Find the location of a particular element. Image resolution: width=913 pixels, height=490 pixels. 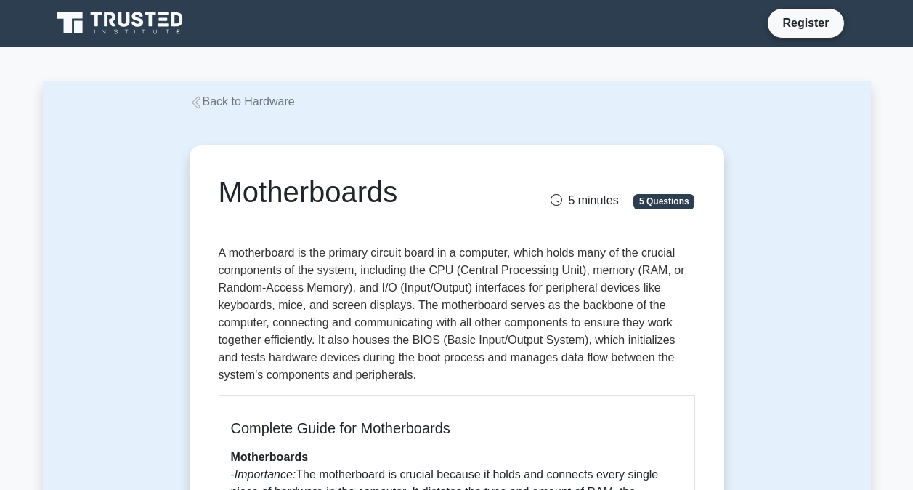

h1: Motherboards is located at coordinates (374, 192).